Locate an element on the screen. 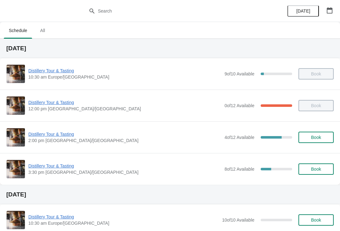 The width and height of the screenshot is (340, 231). img: Distillery Tour & Tasting | | 2:00 pm Europe/London is located at coordinates (16, 137).